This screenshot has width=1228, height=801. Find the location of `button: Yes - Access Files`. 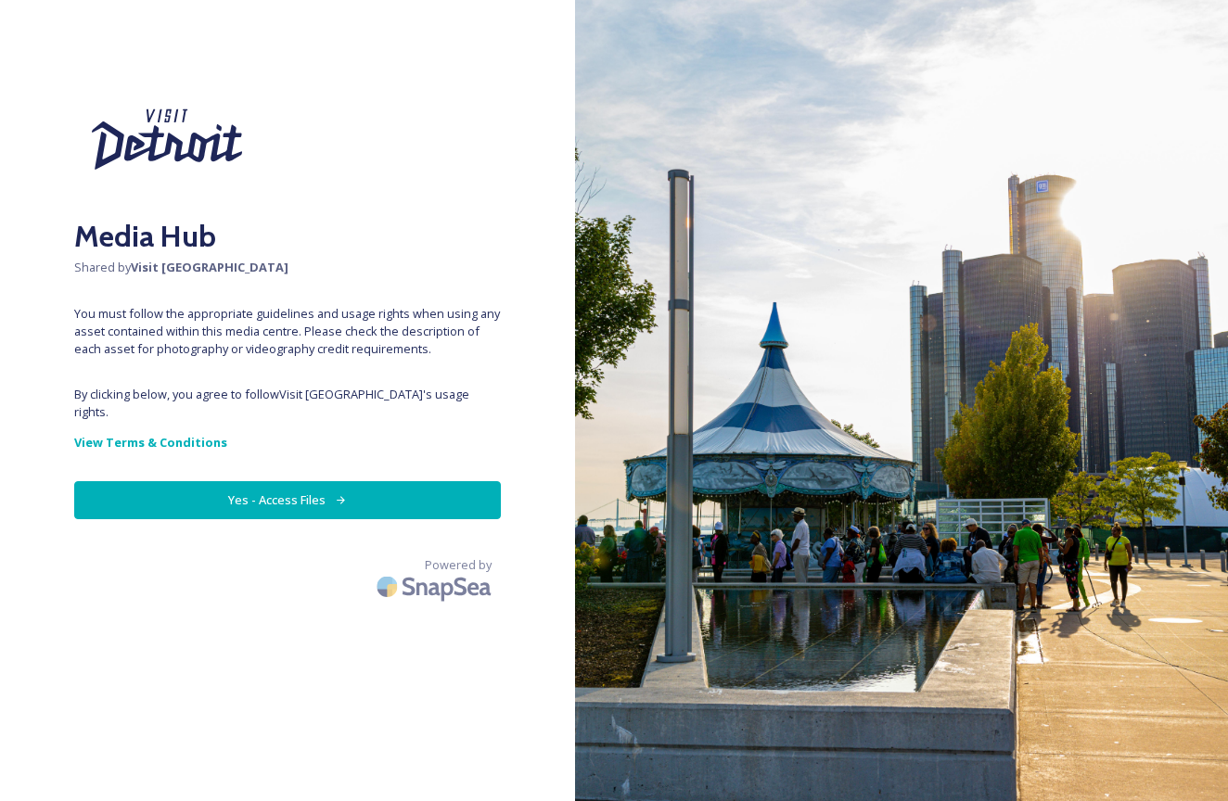

button: Yes - Access Files is located at coordinates (287, 500).